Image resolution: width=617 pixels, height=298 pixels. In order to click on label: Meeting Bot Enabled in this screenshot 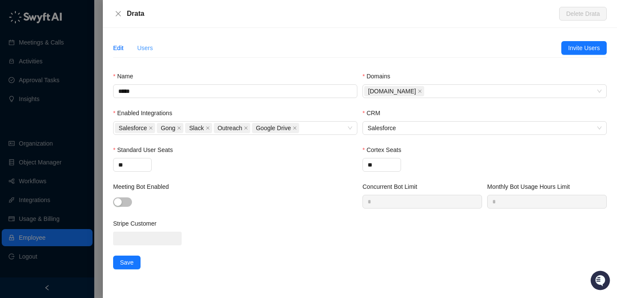, I will do `click(144, 187)`.